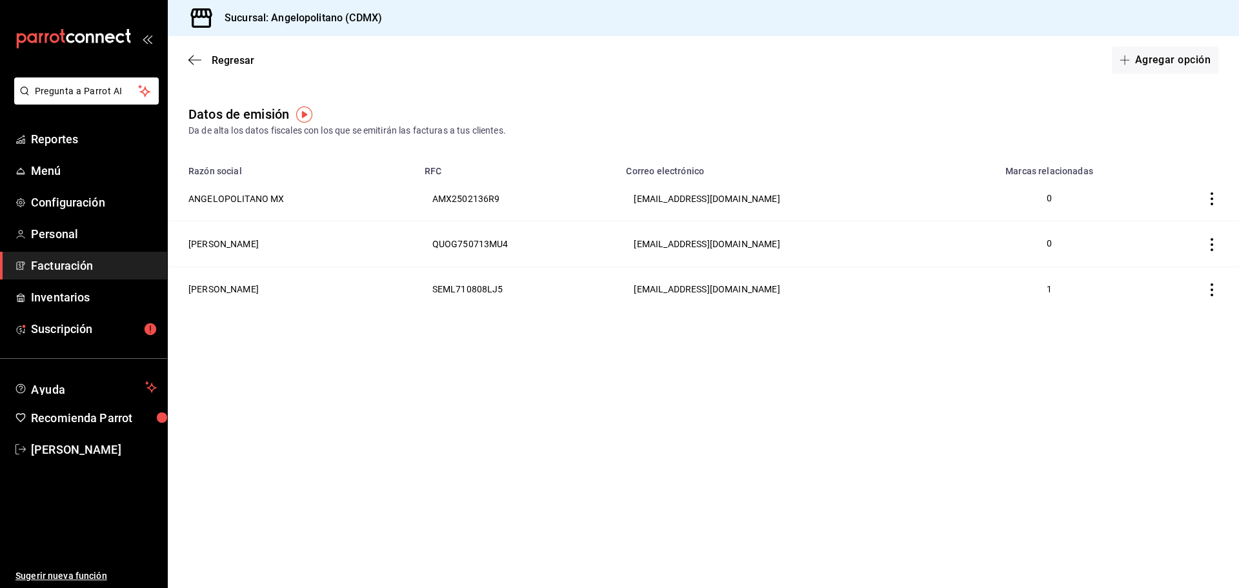 The image size is (1239, 588). Describe the element at coordinates (86, 91) in the screenshot. I see `button: Pregunta a Parrot AI` at that location.